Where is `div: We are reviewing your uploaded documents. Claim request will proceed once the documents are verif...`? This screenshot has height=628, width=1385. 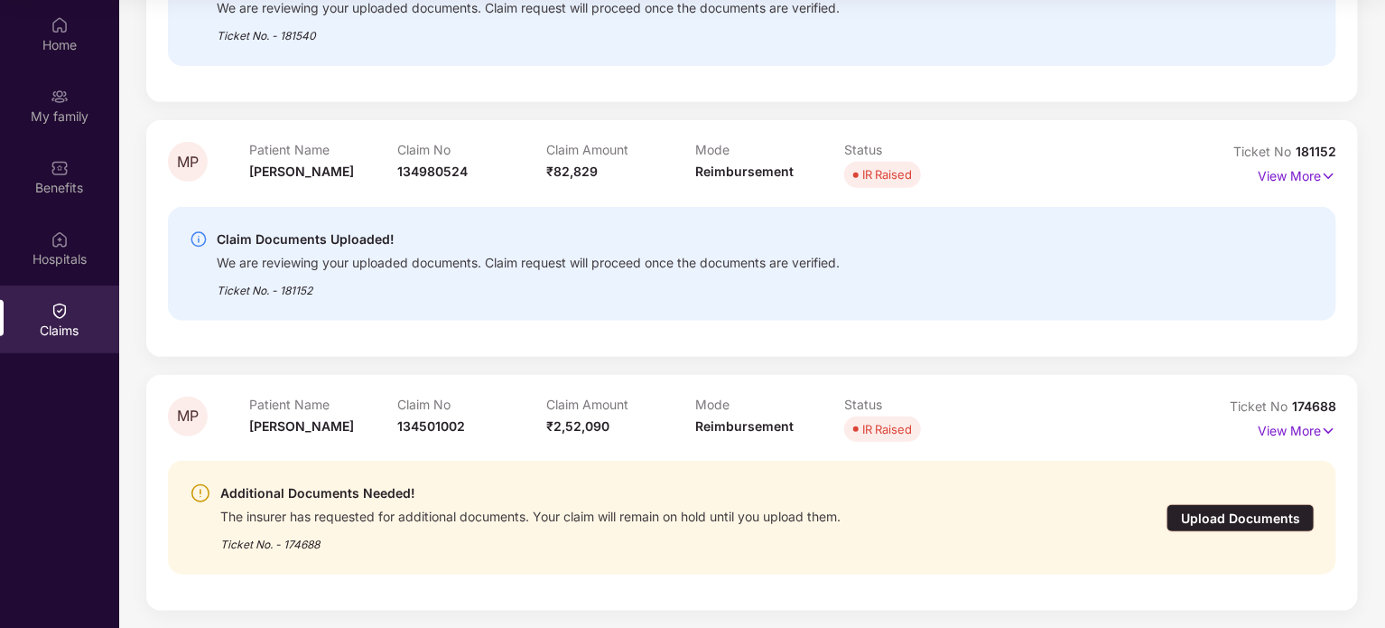 div: We are reviewing your uploaded documents. Claim request will proceed once the documents are verif... is located at coordinates (528, 260).